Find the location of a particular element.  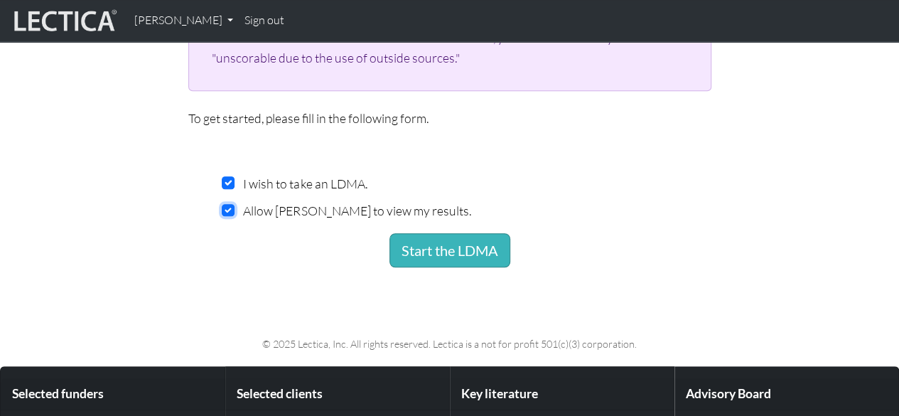

button: Start the LDMA is located at coordinates (450, 250).